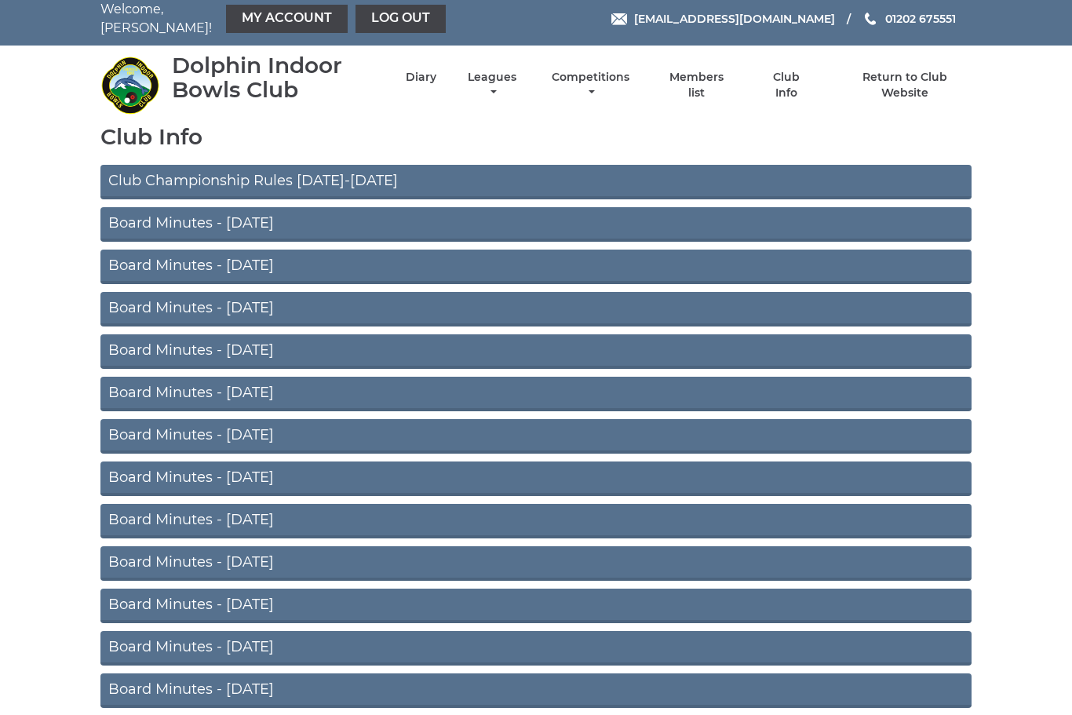  I want to click on a: Log out, so click(400, 19).